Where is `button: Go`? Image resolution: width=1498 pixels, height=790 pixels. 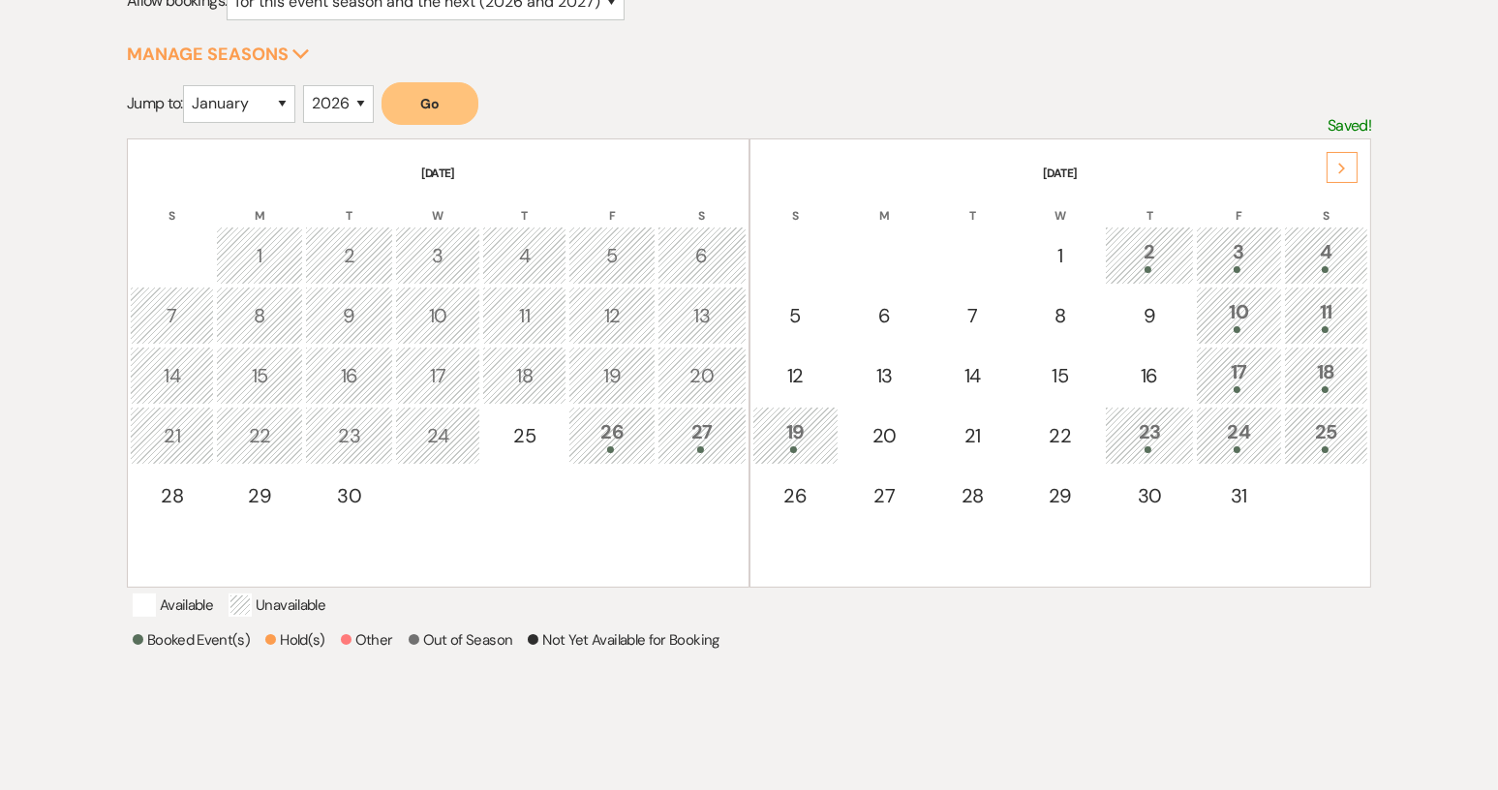 button: Go is located at coordinates (430, 104).